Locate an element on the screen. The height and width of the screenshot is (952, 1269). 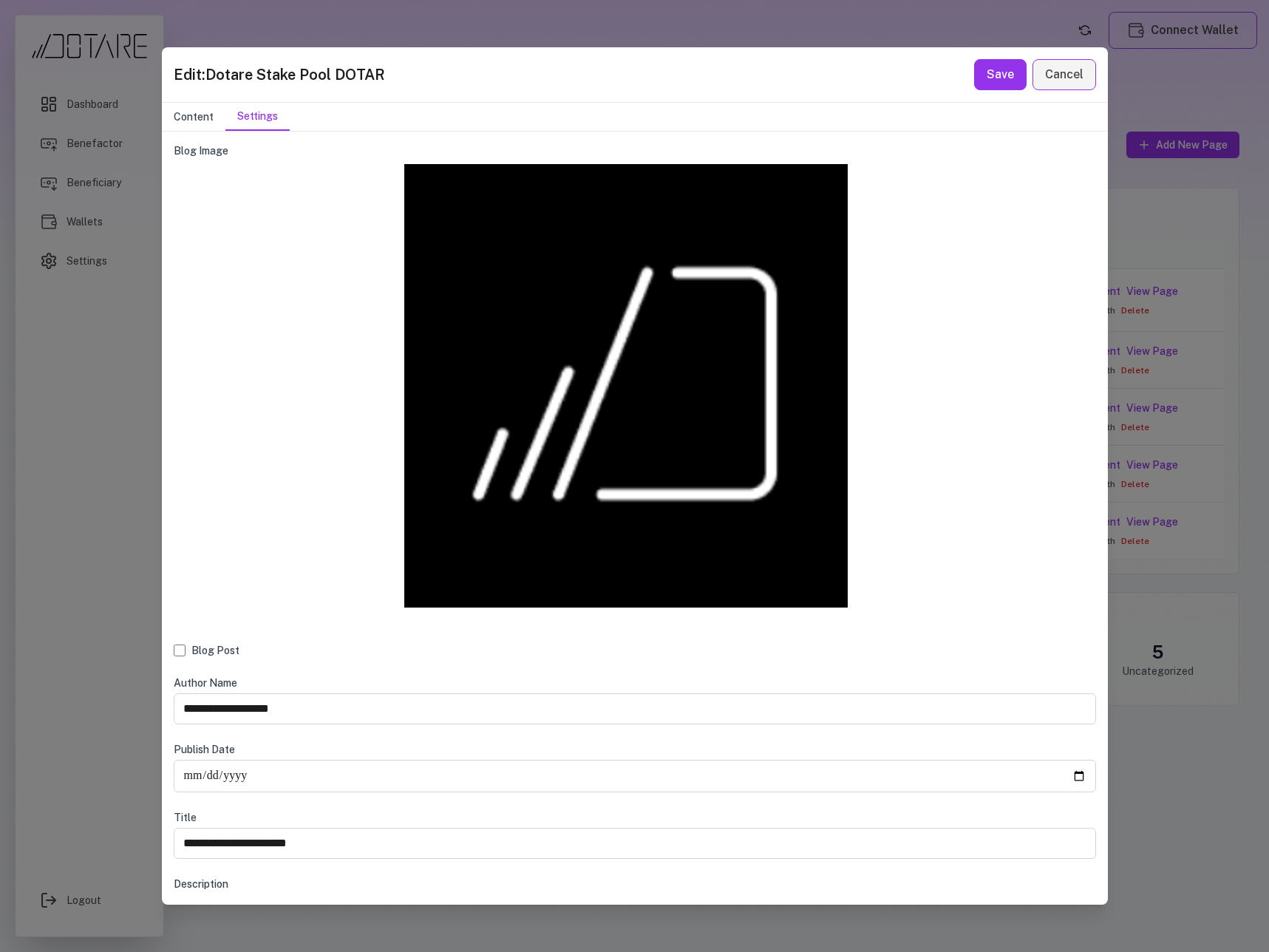
button: Content is located at coordinates (194, 117).